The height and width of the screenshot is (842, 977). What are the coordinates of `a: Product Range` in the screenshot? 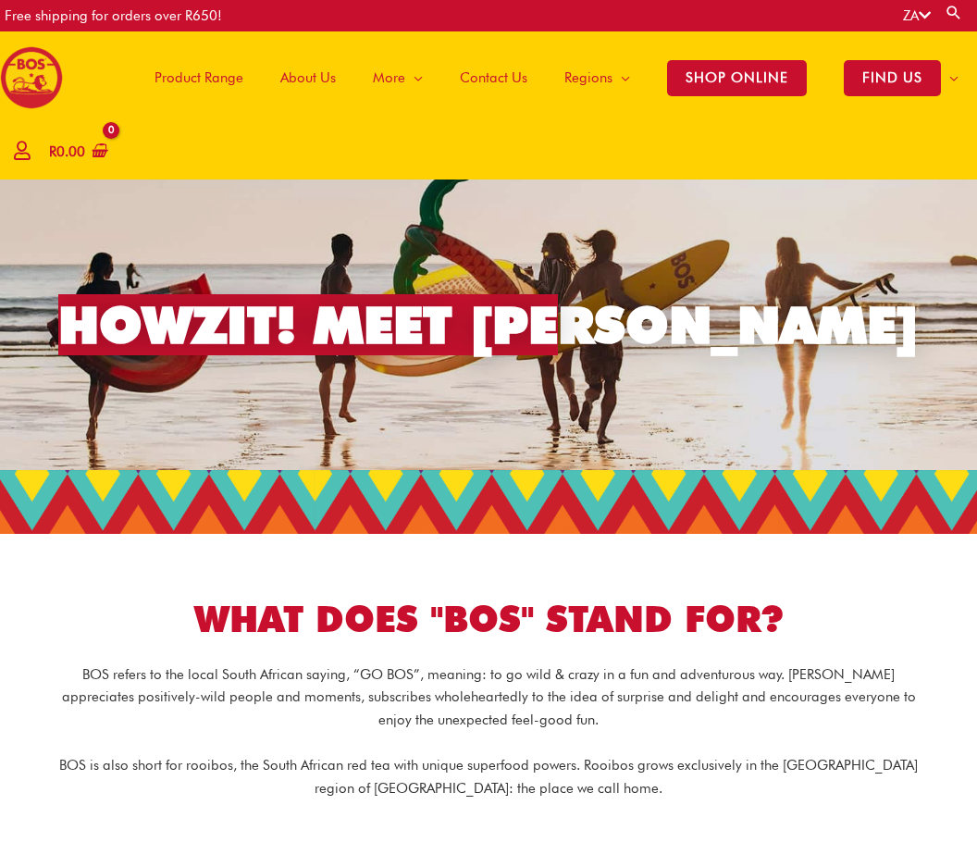 It's located at (199, 78).